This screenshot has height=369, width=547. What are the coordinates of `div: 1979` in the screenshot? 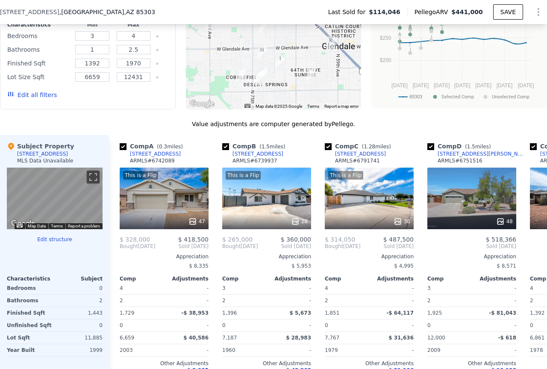 It's located at (346, 350).